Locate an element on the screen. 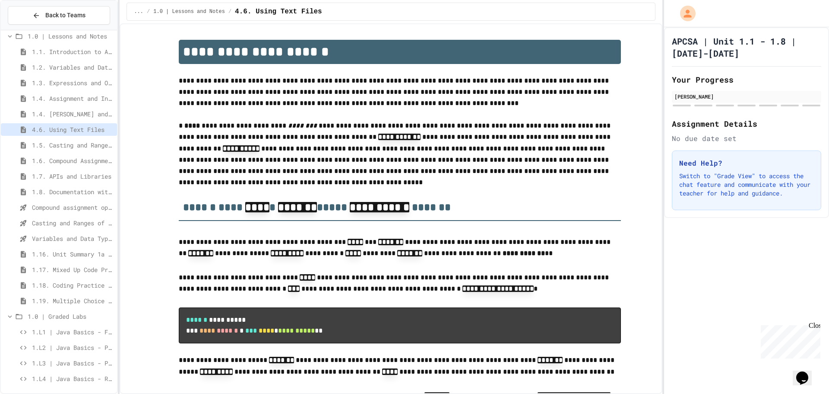 The height and width of the screenshot is (394, 829). span: 1.6. Compound Assignment Operators is located at coordinates (73, 160).